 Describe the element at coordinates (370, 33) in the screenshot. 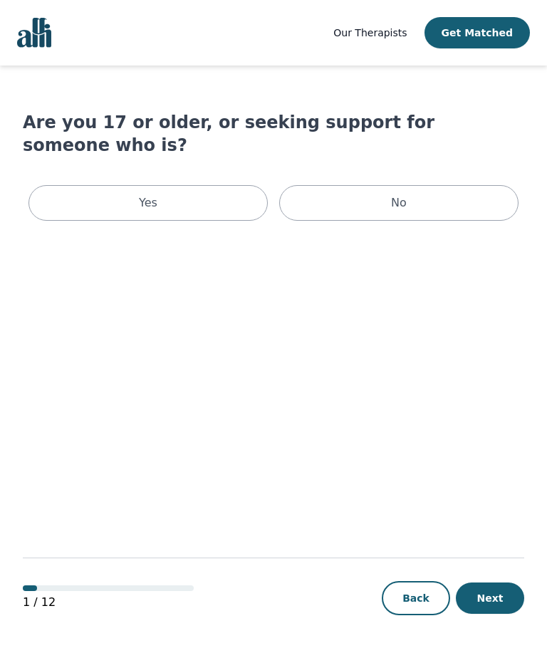

I see `span: Our Therapists` at that location.